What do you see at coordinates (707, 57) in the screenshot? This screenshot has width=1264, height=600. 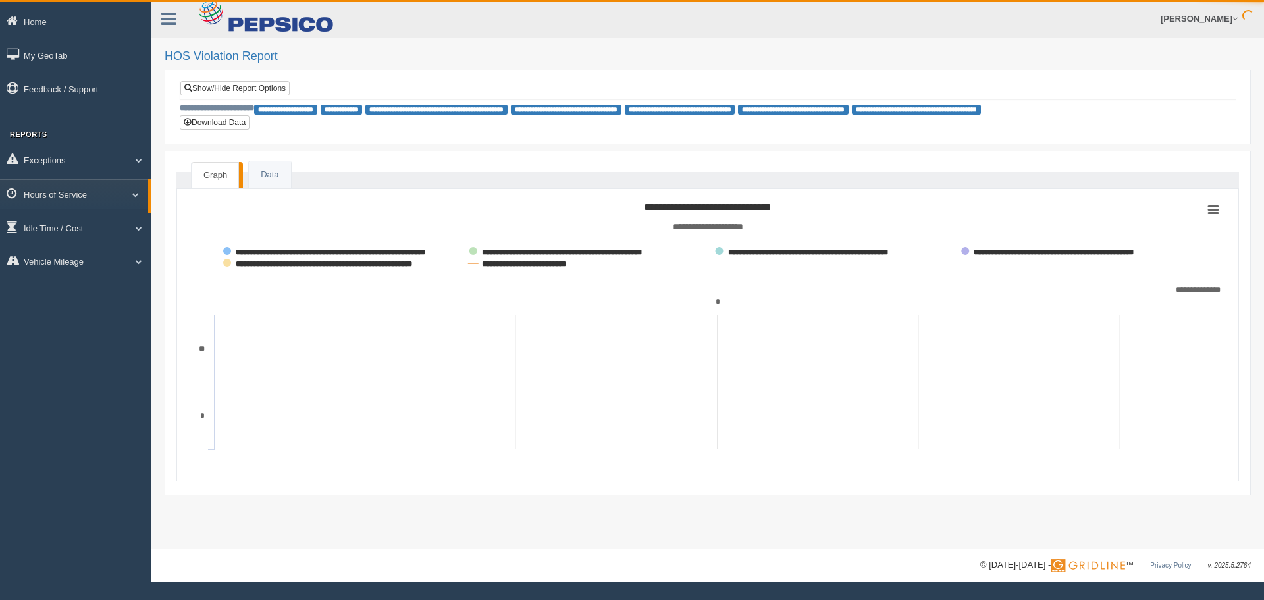 I see `h2: HOS Violation Report` at bounding box center [707, 57].